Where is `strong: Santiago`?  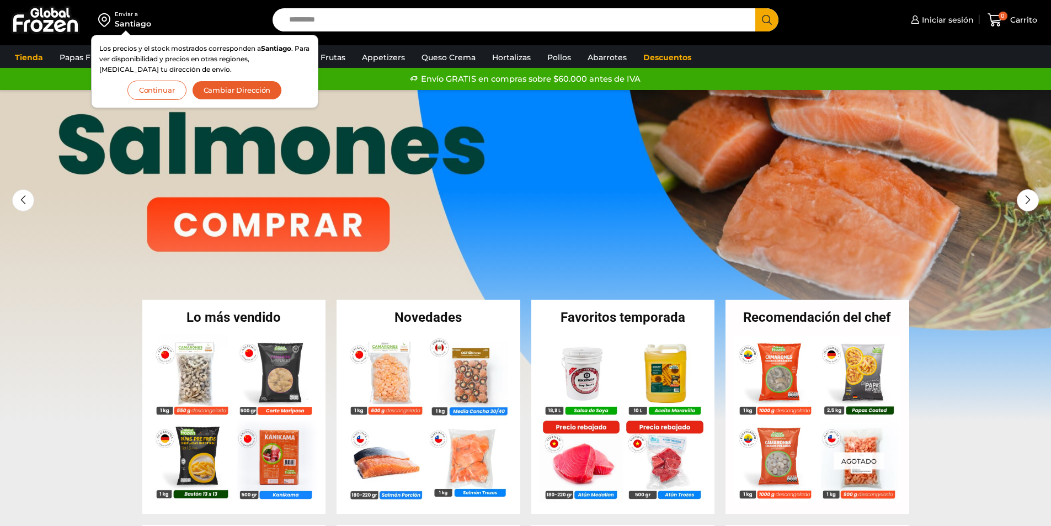
strong: Santiago is located at coordinates (276, 48).